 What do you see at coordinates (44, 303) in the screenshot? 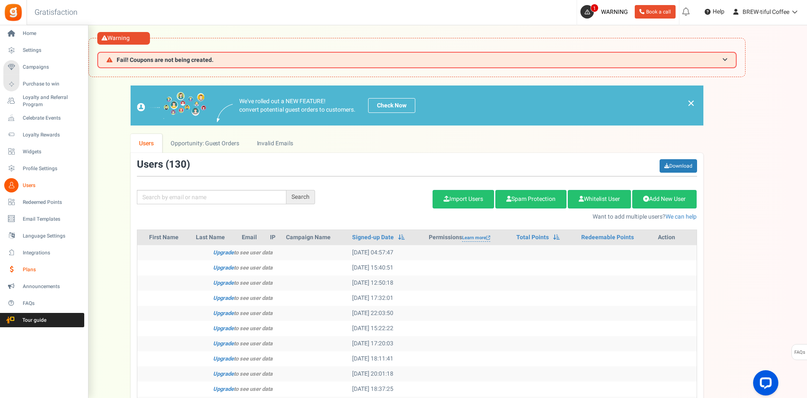
I see `a: FAQs` at bounding box center [44, 303].